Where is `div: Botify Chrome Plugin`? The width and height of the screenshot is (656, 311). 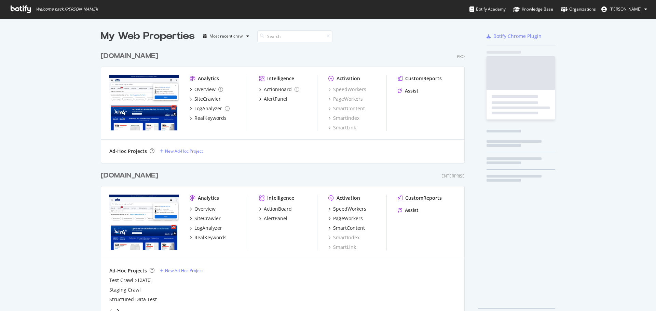 div: Botify Chrome Plugin is located at coordinates (518, 36).